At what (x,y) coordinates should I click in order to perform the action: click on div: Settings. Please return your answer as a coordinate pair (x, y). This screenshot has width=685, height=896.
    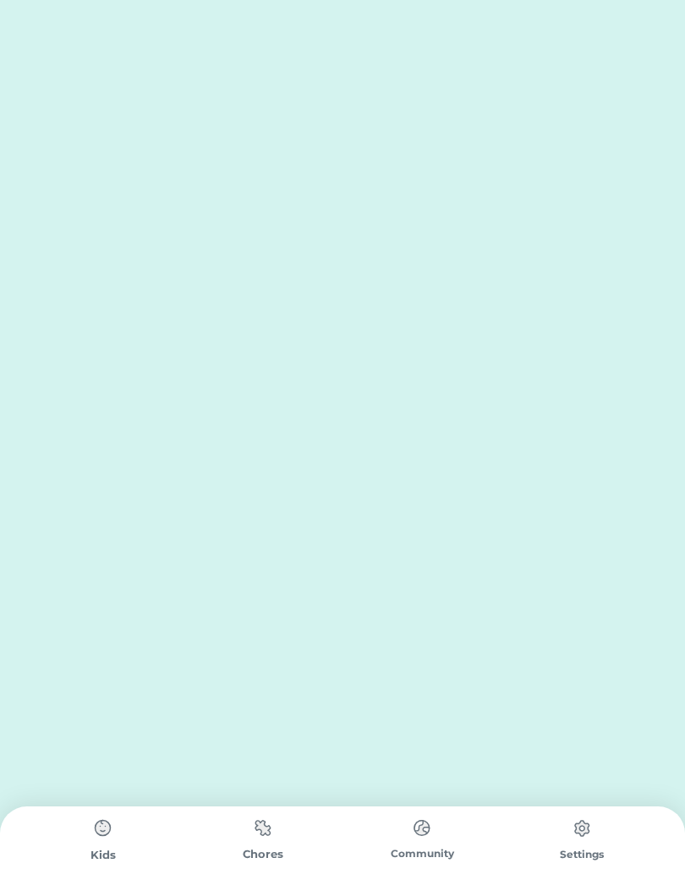
    Looking at the image, I should click on (582, 855).